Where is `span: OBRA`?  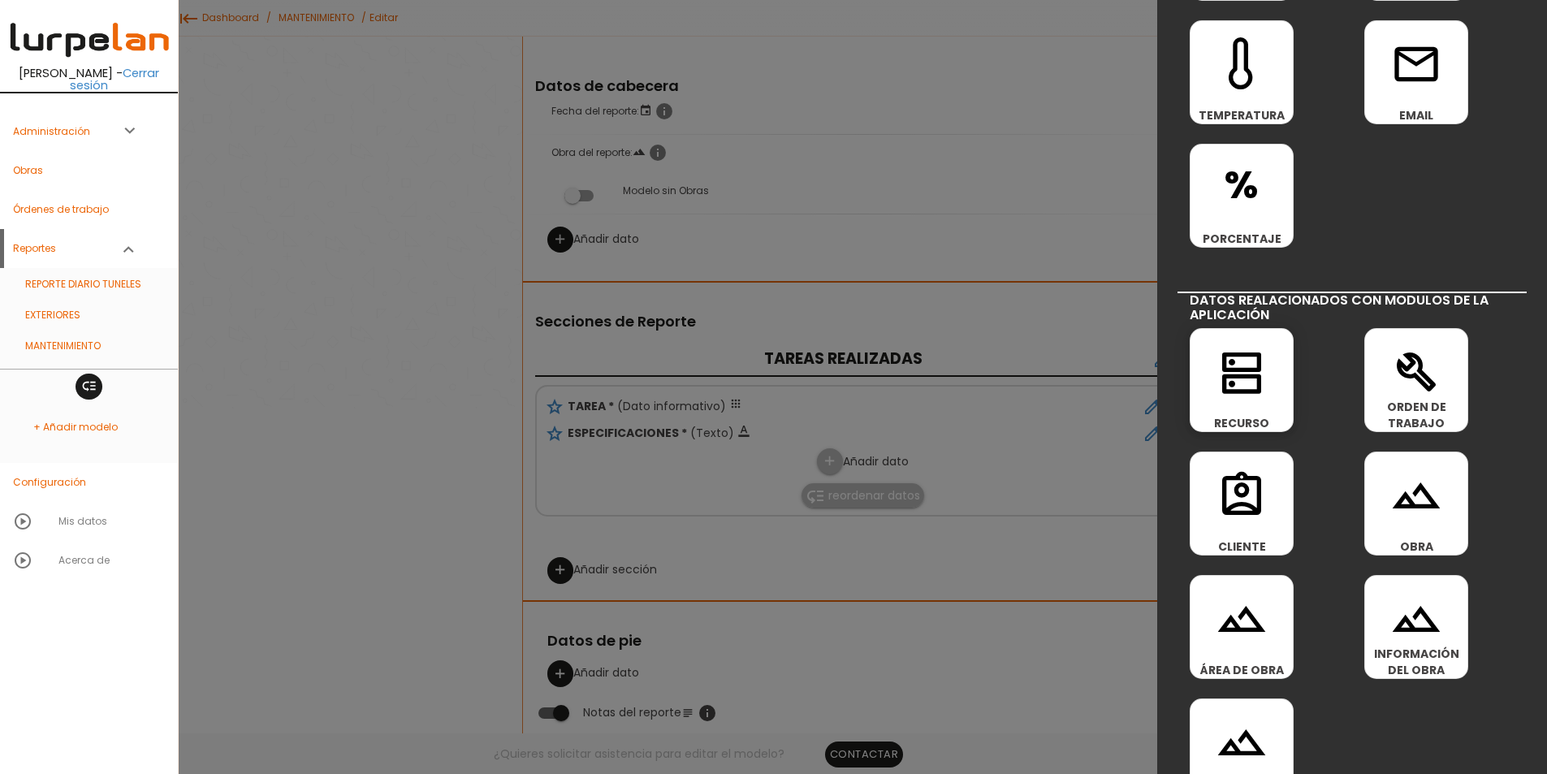 span: OBRA is located at coordinates (1416, 546).